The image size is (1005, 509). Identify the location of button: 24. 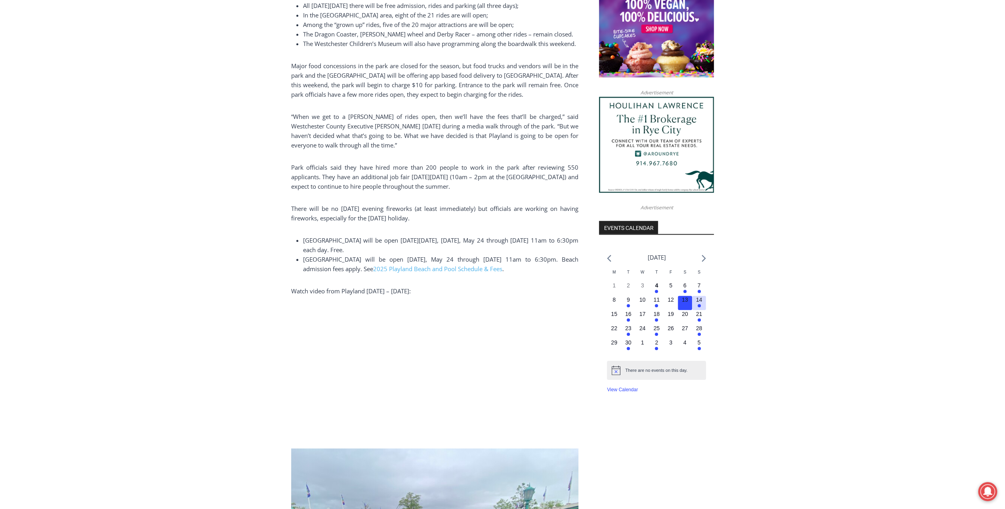
(642, 331).